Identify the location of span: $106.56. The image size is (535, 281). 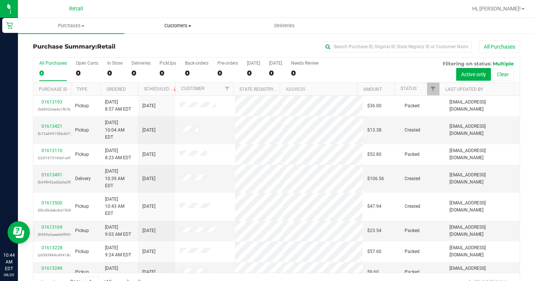
(375, 179).